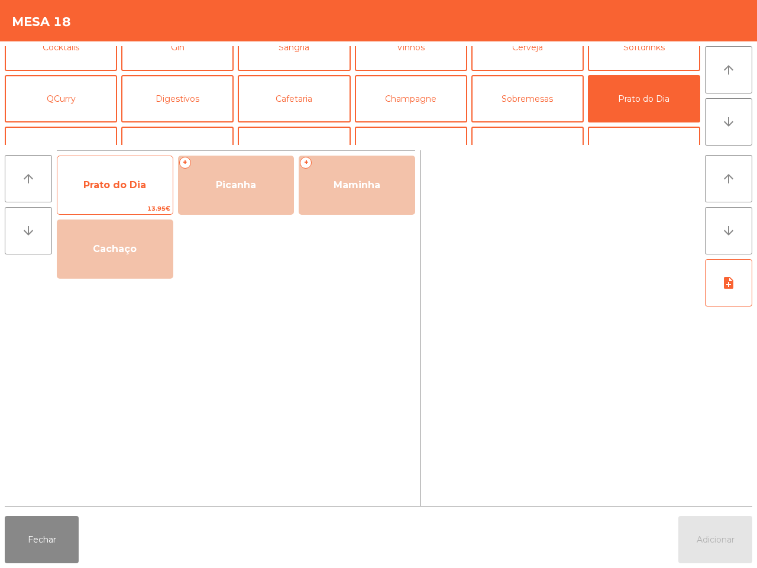 The height and width of the screenshot is (568, 757). What do you see at coordinates (411, 150) in the screenshot?
I see `button: Bolt` at bounding box center [411, 150].